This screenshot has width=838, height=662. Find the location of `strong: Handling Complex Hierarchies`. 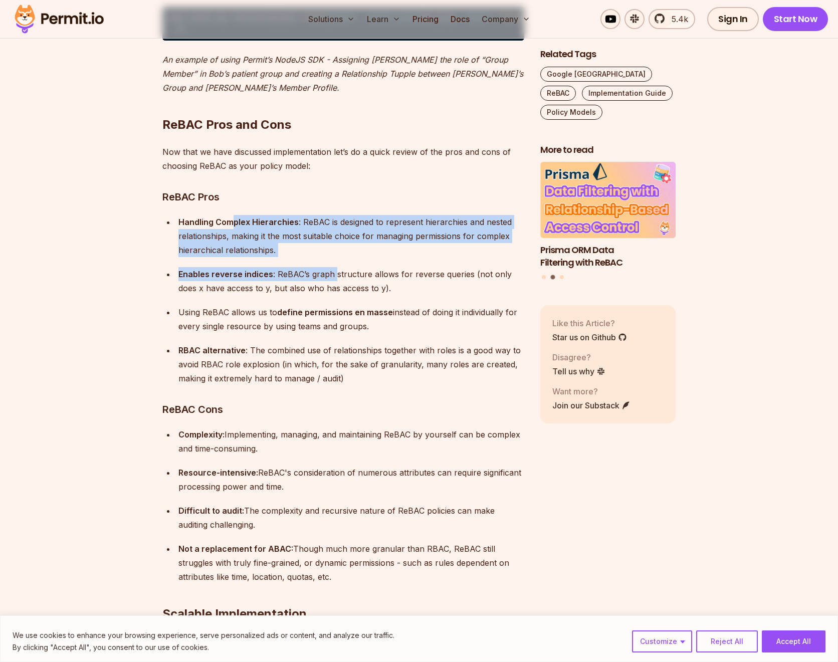

strong: Handling Complex Hierarchies is located at coordinates (239, 222).